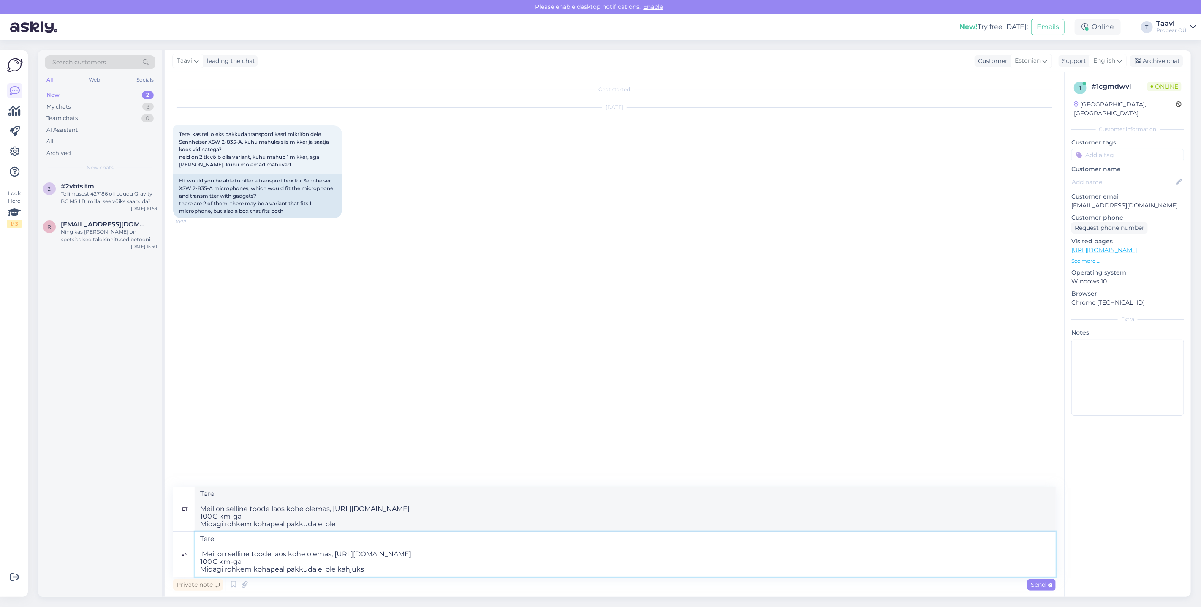 The image size is (1201, 607). What do you see at coordinates (1127, 217) in the screenshot?
I see `p: Customer phone` at bounding box center [1127, 217].